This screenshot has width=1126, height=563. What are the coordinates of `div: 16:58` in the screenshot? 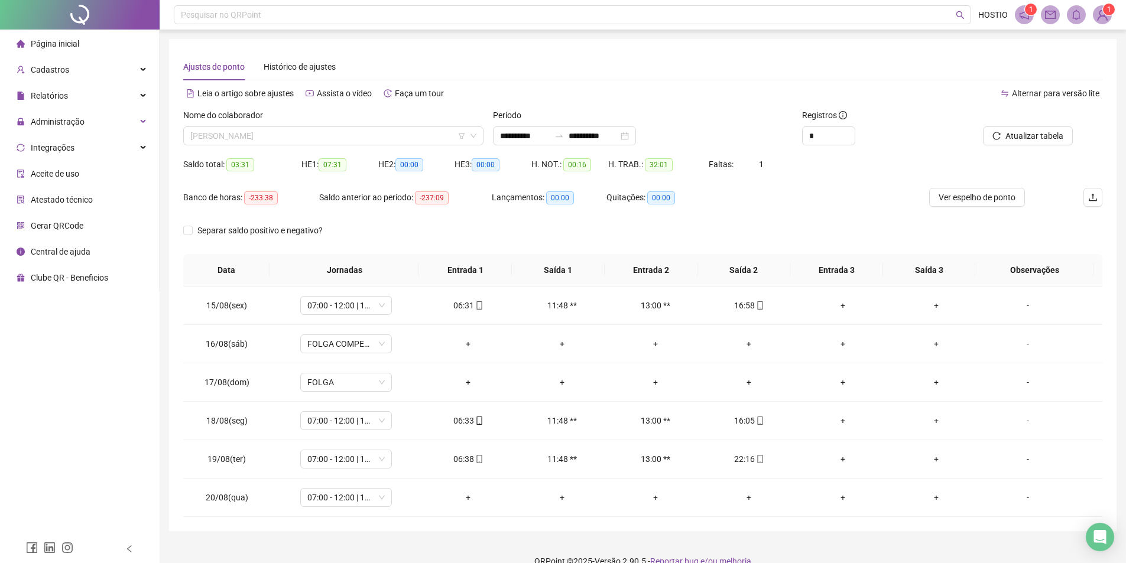 It's located at (749, 306).